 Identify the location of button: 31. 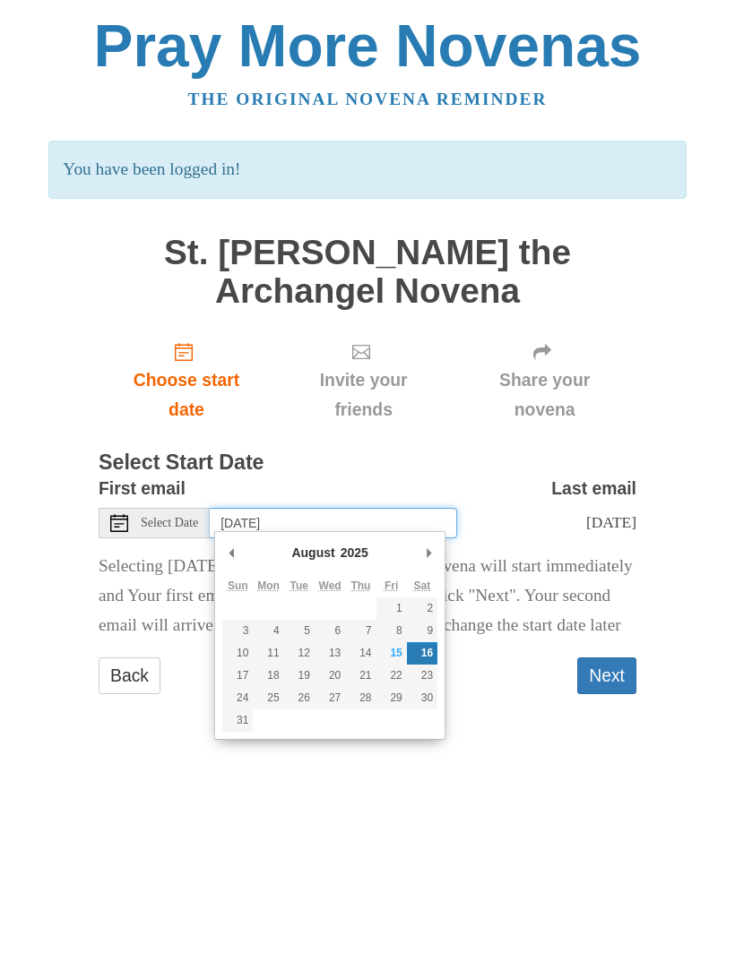
(237, 720).